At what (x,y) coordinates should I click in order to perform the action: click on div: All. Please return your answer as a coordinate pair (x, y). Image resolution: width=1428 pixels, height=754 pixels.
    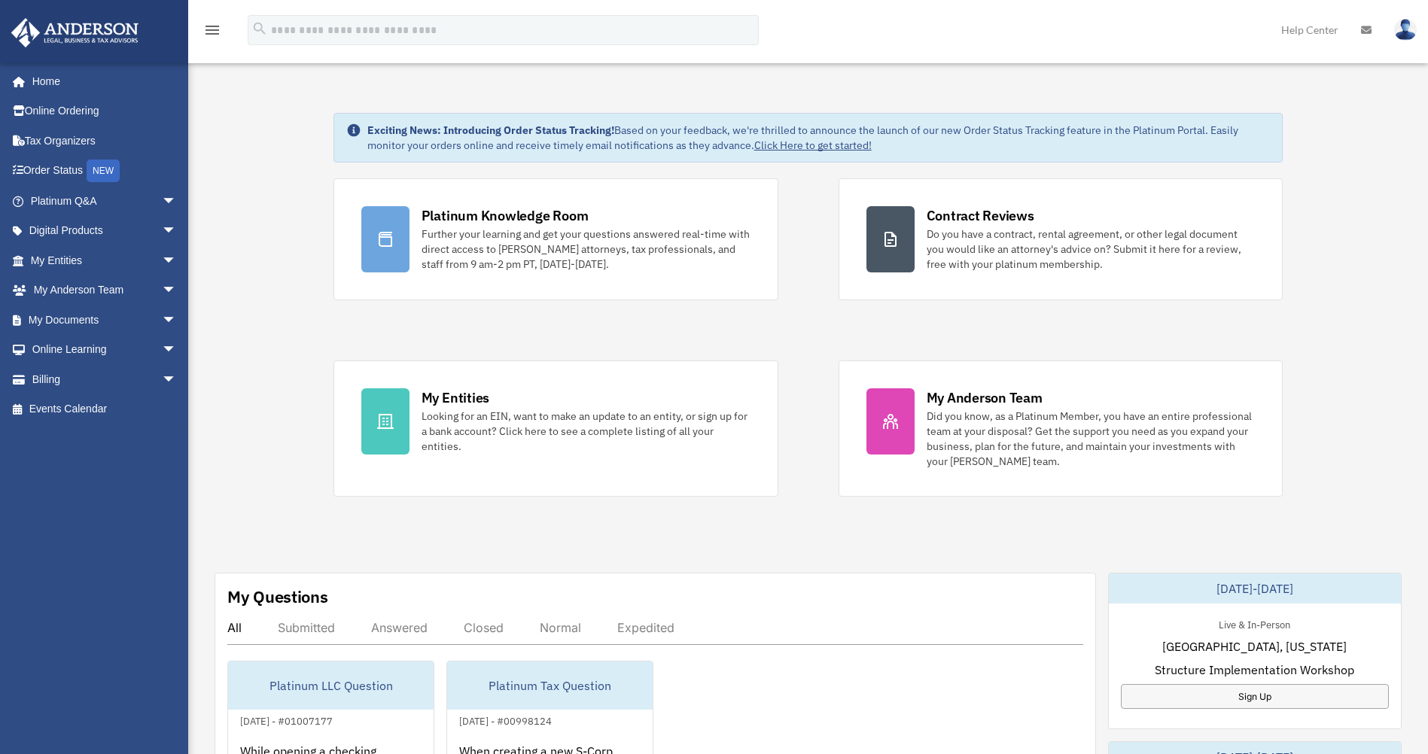
    Looking at the image, I should click on (234, 628).